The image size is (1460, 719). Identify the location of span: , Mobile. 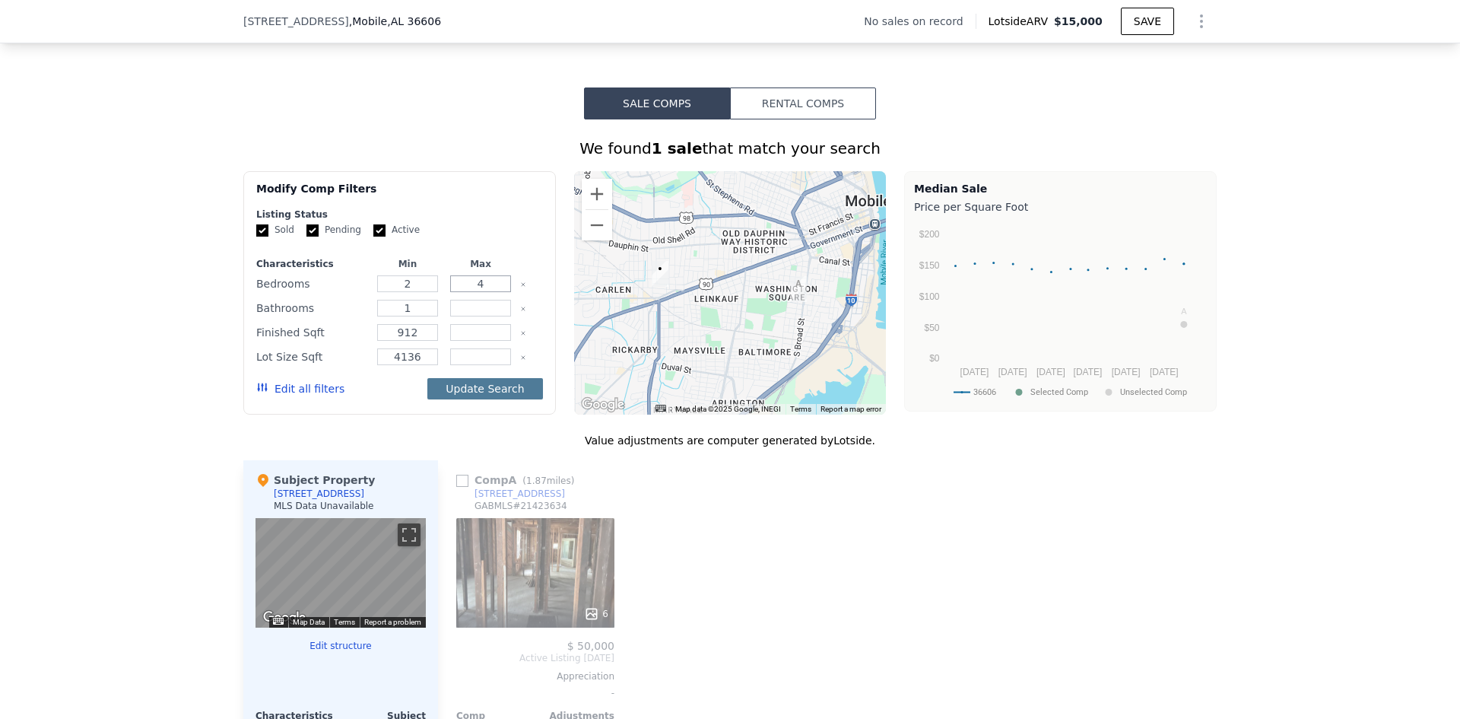
(395, 21).